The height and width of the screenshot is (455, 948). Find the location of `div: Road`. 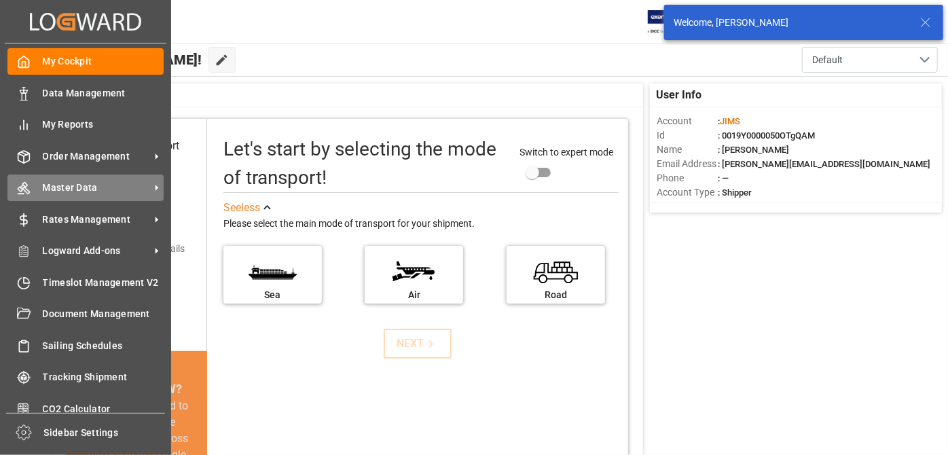

div: Road is located at coordinates (555, 295).